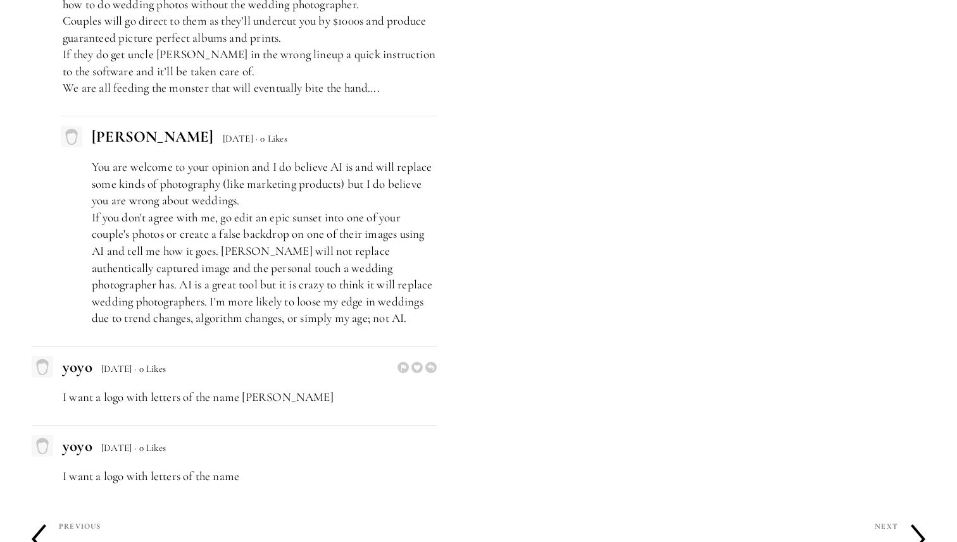  I want to click on span: Like, so click(417, 368).